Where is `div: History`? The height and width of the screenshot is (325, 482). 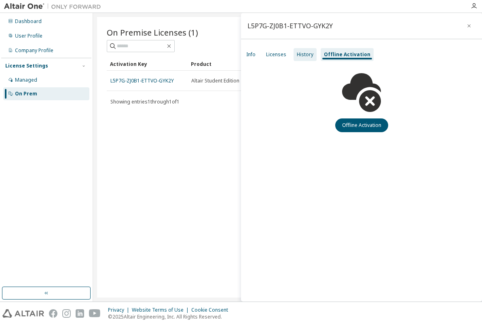 div: History is located at coordinates (305, 55).